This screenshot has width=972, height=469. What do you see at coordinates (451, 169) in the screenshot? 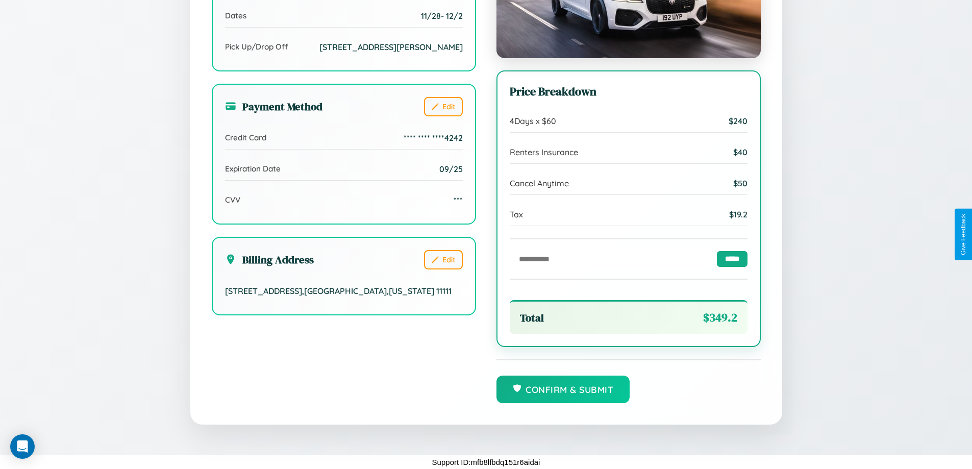
I see `span: 09/25` at bounding box center [451, 169].